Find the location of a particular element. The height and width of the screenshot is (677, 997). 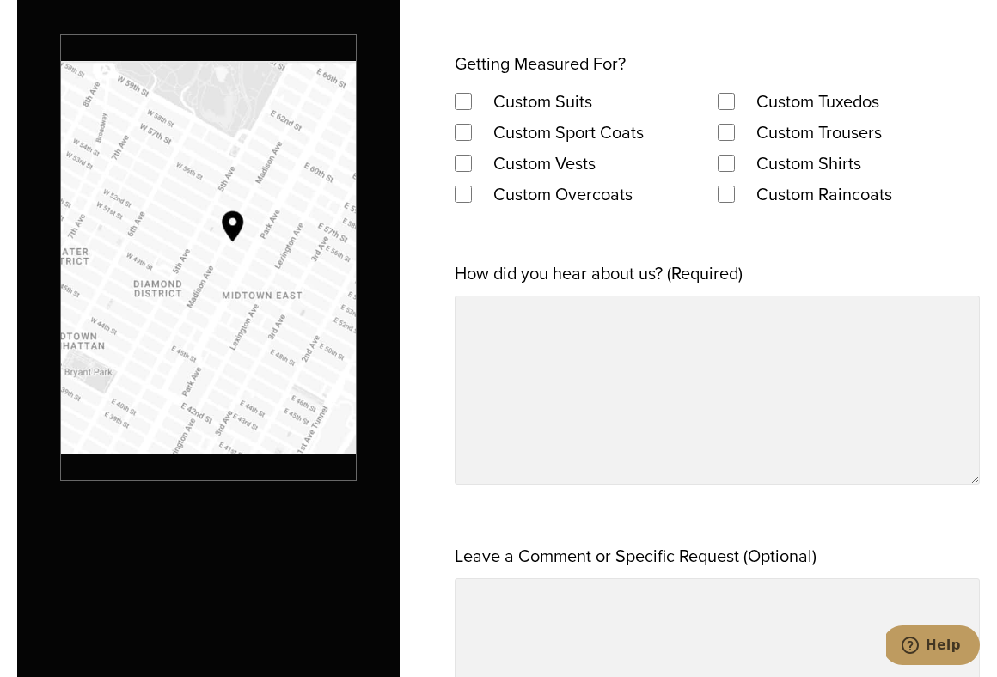

label: Custom Vests is located at coordinates (544, 163).